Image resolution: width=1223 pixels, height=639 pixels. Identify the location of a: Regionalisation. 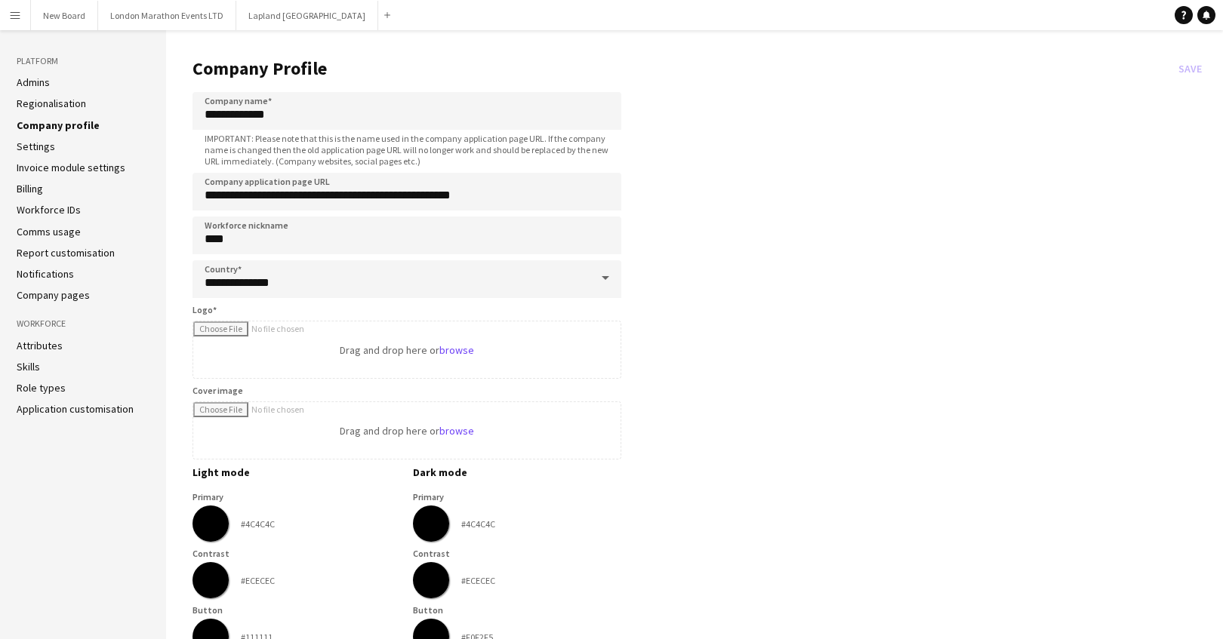
(51, 103).